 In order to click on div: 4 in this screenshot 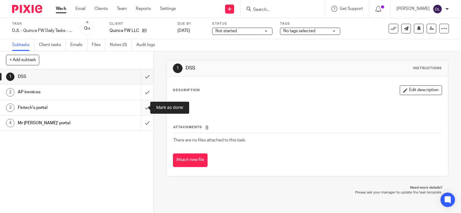, I will do `click(10, 123)`.